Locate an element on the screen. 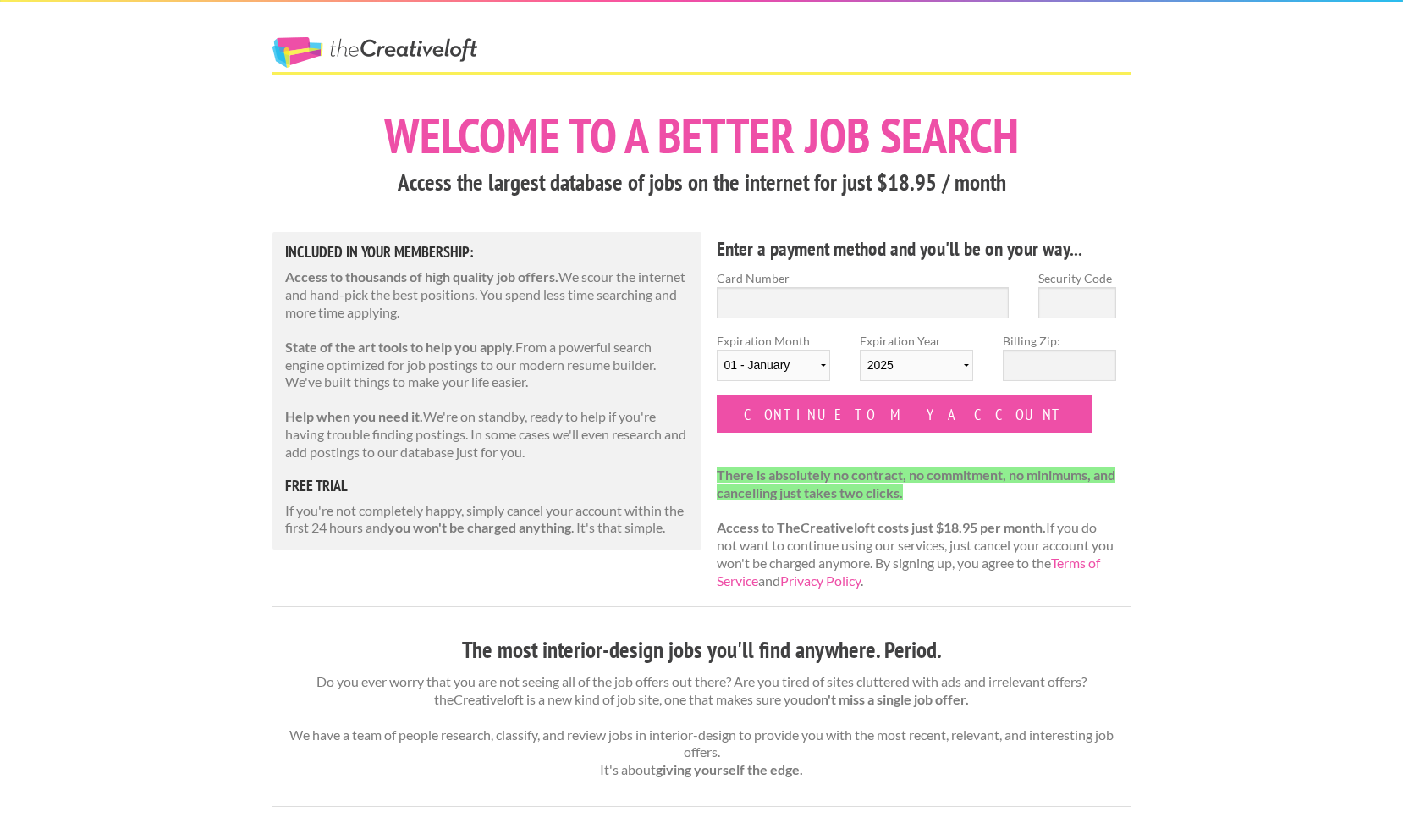  p: From a powerful search engine optimized for job postings to our modern resume builder. We've buil... is located at coordinates (487, 365).